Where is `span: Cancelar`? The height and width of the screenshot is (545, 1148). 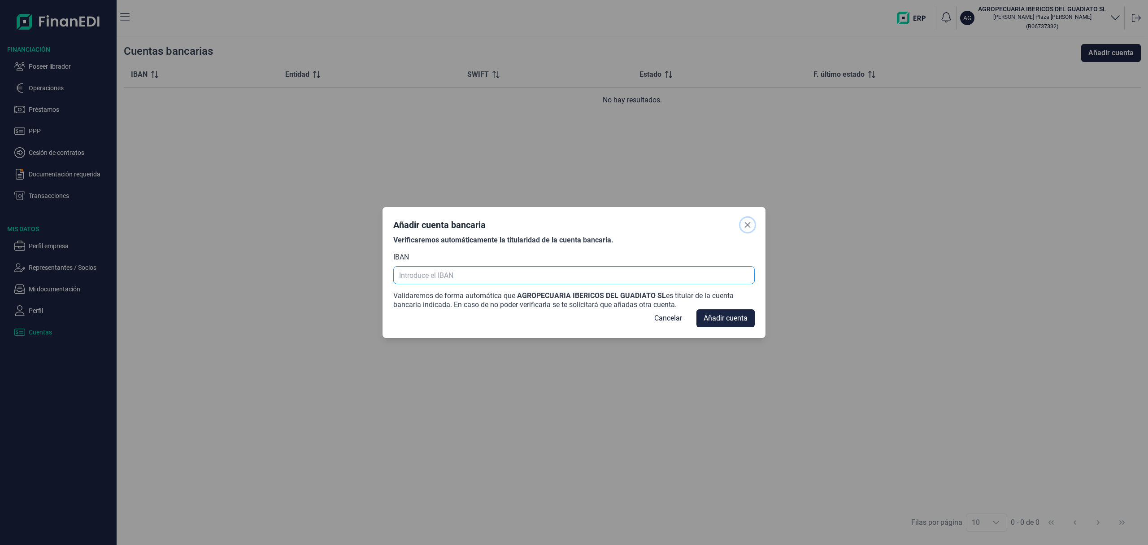
span: Cancelar is located at coordinates (668, 318).